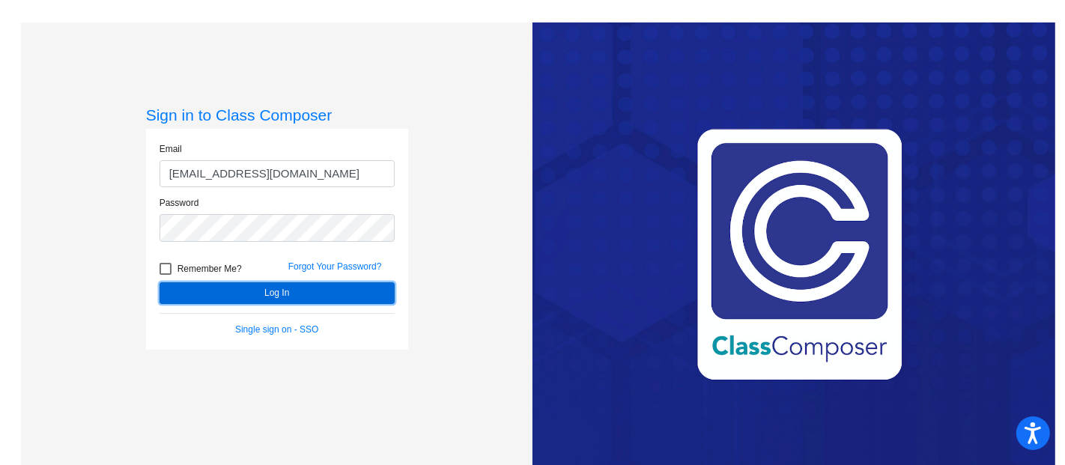 This screenshot has height=465, width=1065. What do you see at coordinates (210, 269) in the screenshot?
I see `span: Remember Me?` at bounding box center [210, 269].